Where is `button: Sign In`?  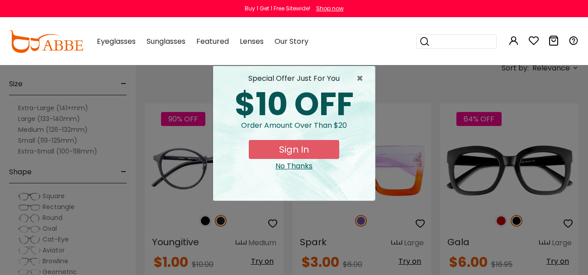 button: Sign In is located at coordinates (294, 150).